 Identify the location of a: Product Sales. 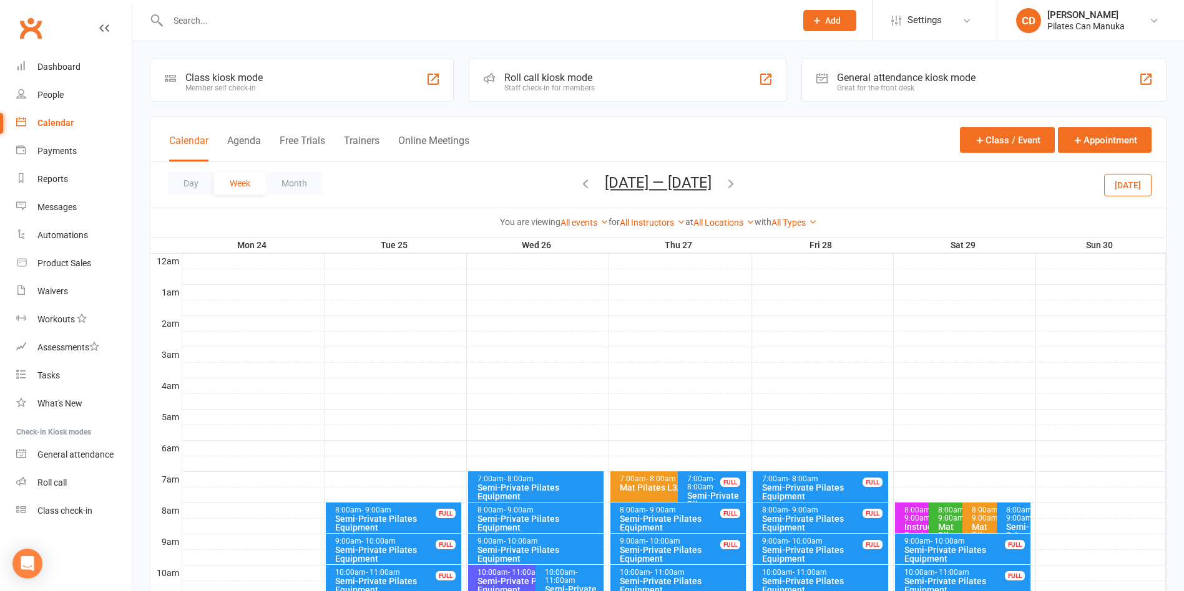
(74, 263).